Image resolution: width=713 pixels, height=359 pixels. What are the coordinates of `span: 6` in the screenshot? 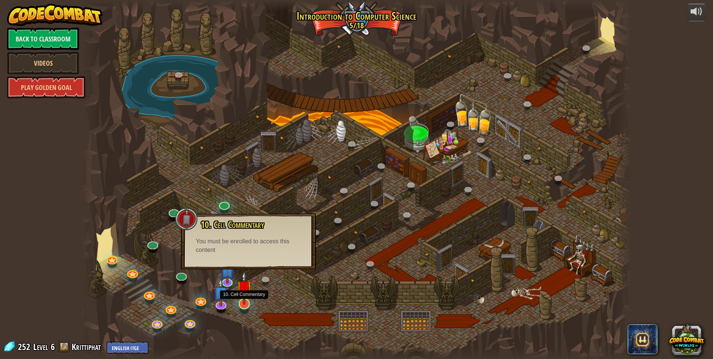 It's located at (53, 346).